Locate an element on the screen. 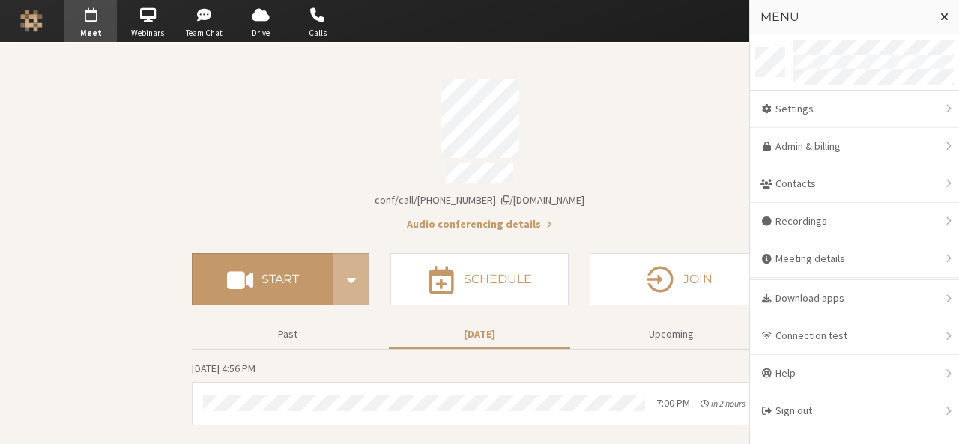 Image resolution: width=959 pixels, height=444 pixels. span: Drive is located at coordinates (261, 33).